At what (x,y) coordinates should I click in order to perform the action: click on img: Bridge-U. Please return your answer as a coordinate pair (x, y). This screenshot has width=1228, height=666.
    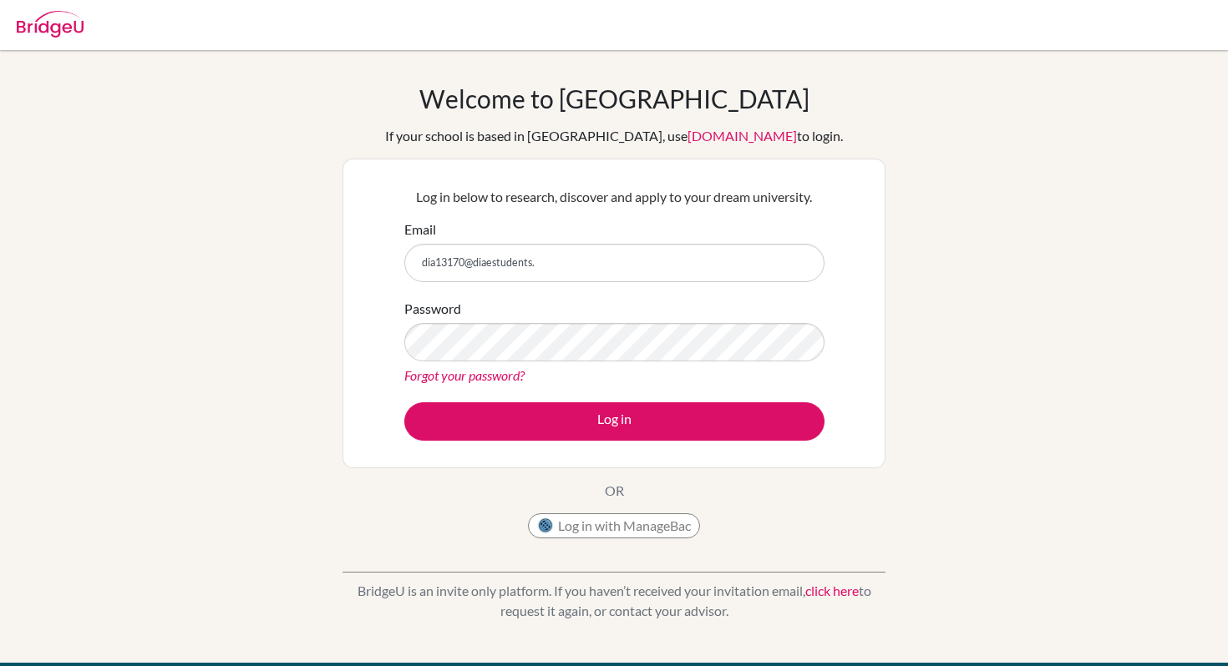
    Looking at the image, I should click on (50, 24).